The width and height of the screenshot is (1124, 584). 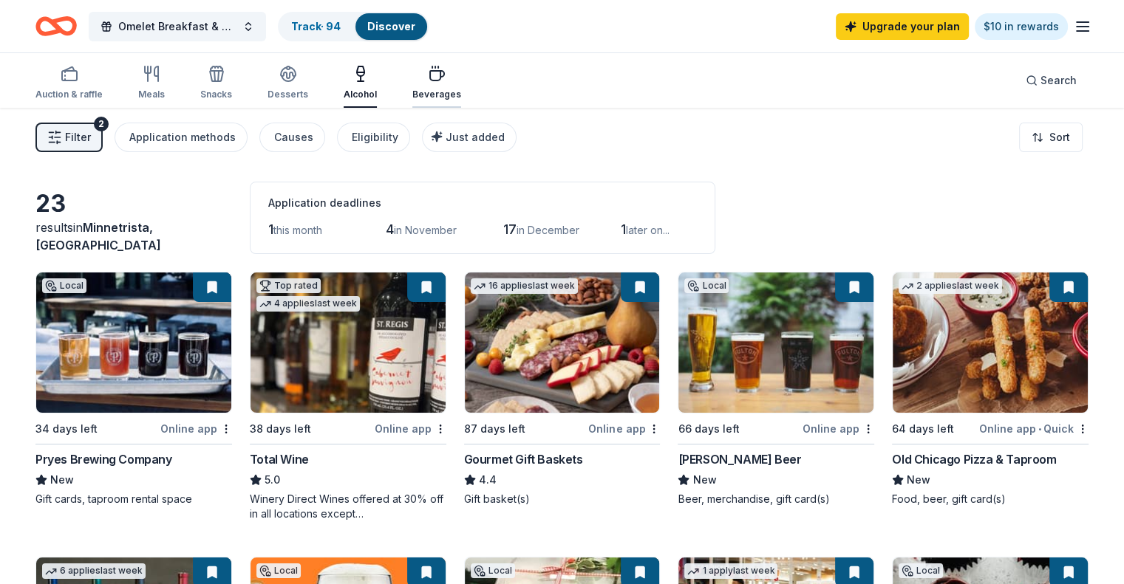 I want to click on div: Alcohol, so click(x=360, y=95).